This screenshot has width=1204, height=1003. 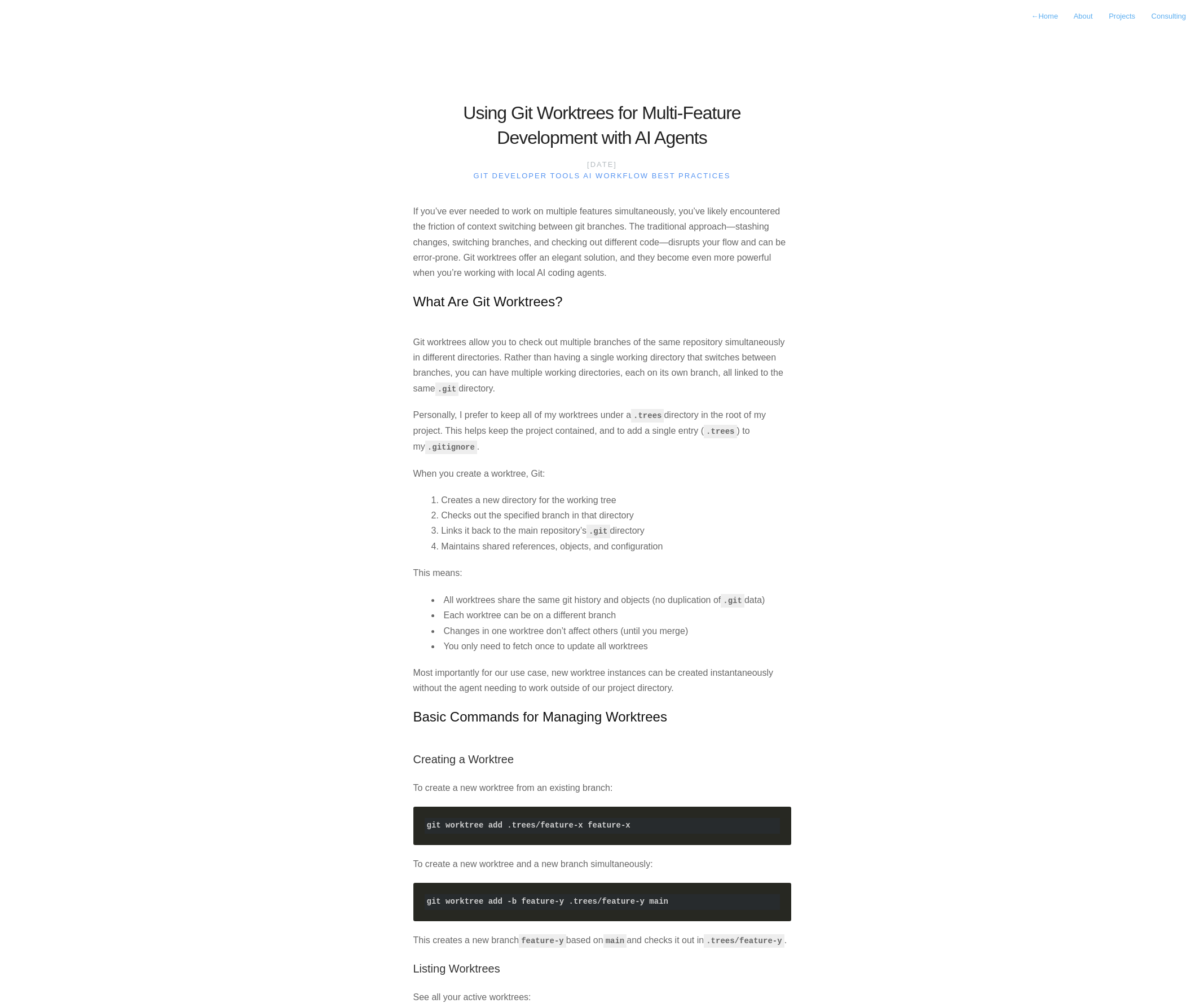 What do you see at coordinates (744, 941) in the screenshot?
I see `code: .trees/feature-y` at bounding box center [744, 941].